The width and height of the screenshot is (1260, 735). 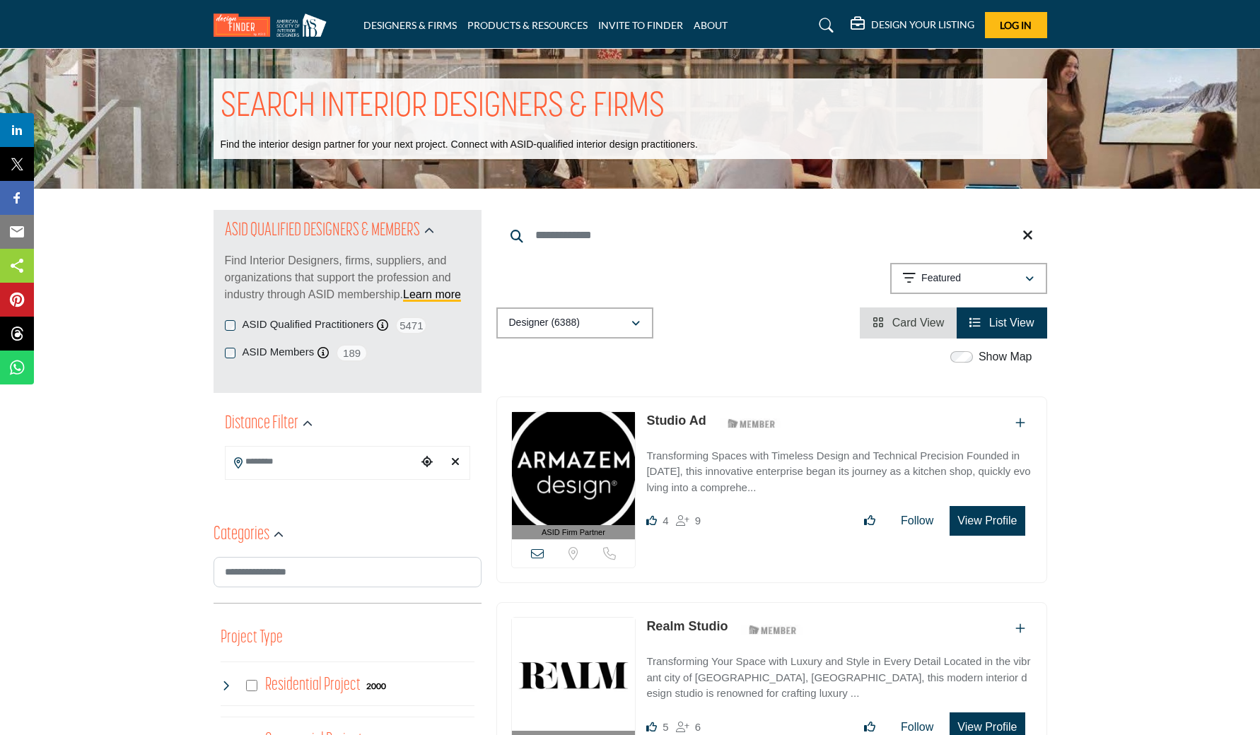 What do you see at coordinates (321, 462) in the screenshot?
I see `input: Search Location` at bounding box center [321, 462].